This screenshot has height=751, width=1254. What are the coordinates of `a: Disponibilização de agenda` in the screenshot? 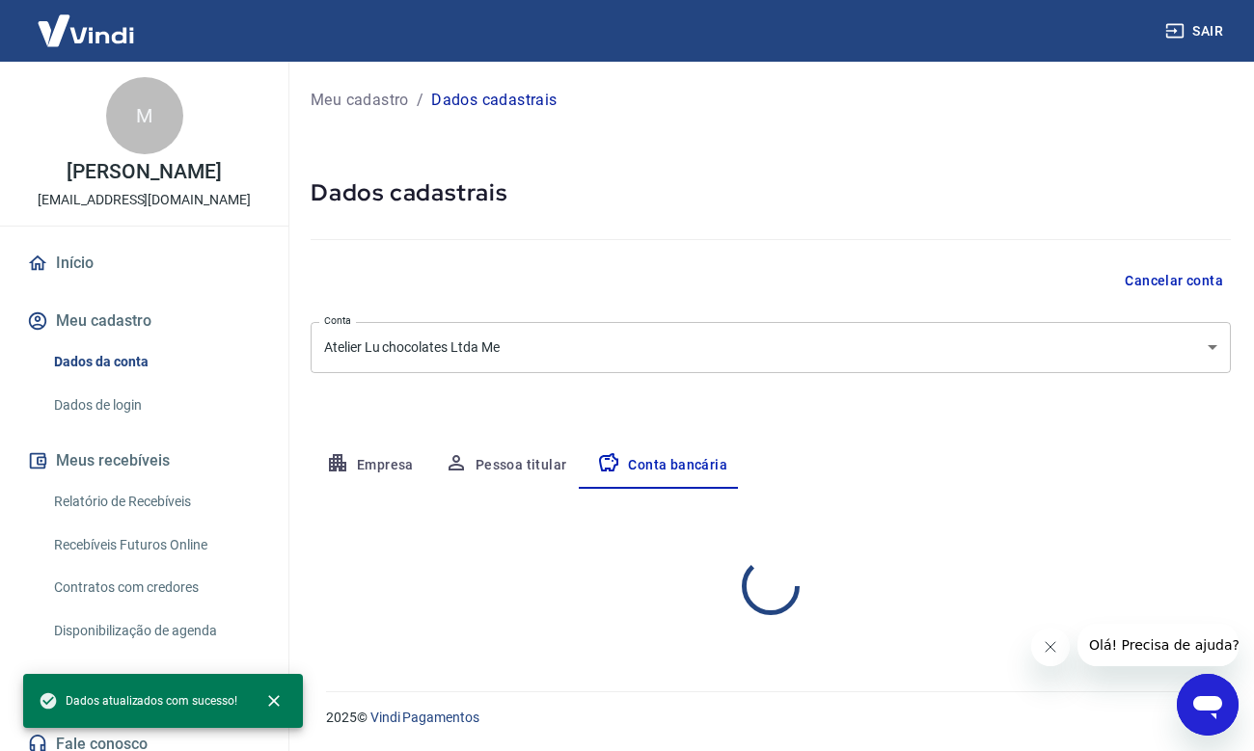 It's located at (155, 631).